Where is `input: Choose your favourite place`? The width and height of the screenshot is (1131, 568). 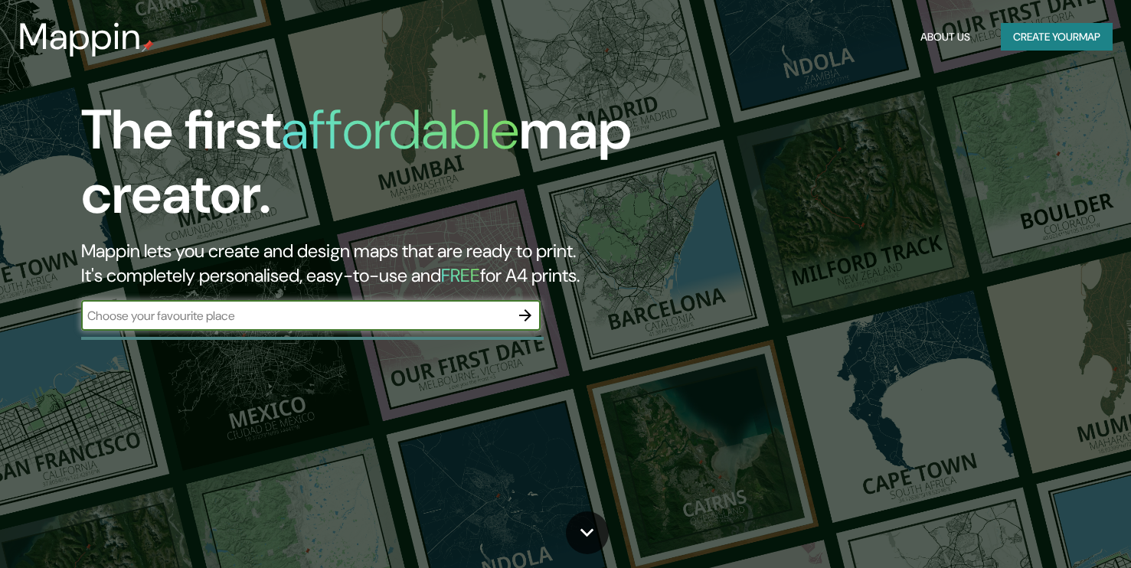
input: Choose your favourite place is located at coordinates (296, 316).